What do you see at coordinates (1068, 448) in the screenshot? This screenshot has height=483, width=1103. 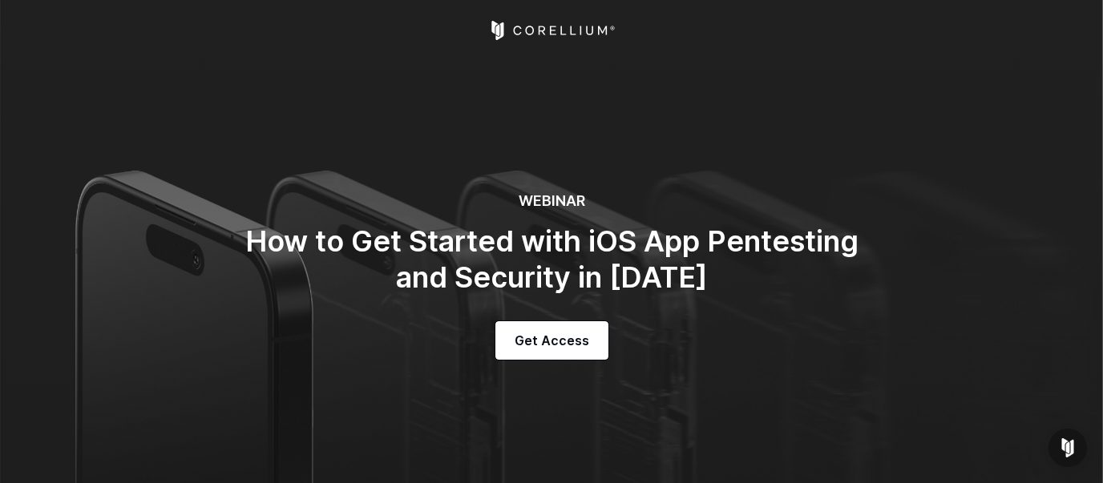 I see `div: Open Intercom Messenger` at bounding box center [1068, 448].